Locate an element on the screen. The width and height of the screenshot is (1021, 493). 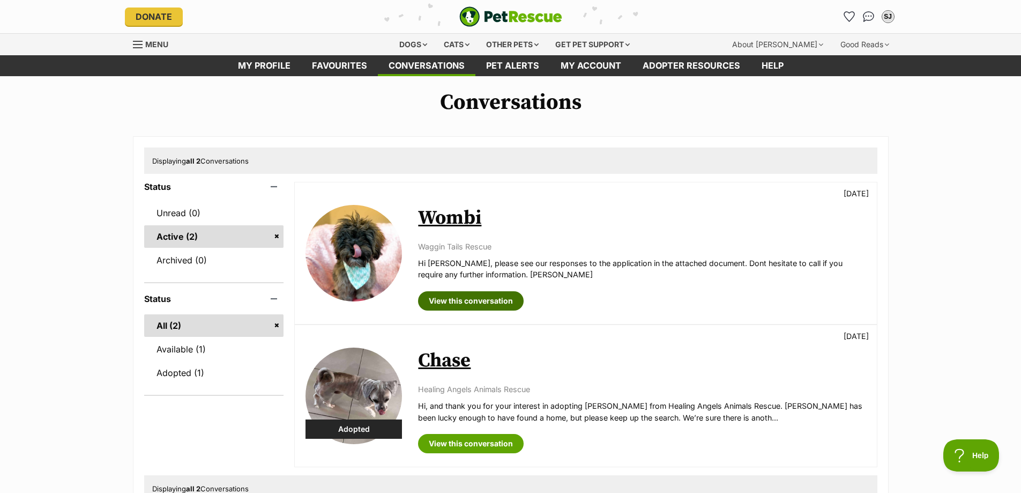
a: Help is located at coordinates (773, 65).